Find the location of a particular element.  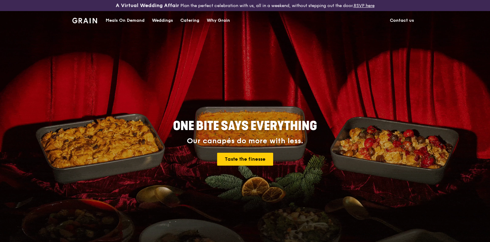

a: Why Grain is located at coordinates (218, 21).